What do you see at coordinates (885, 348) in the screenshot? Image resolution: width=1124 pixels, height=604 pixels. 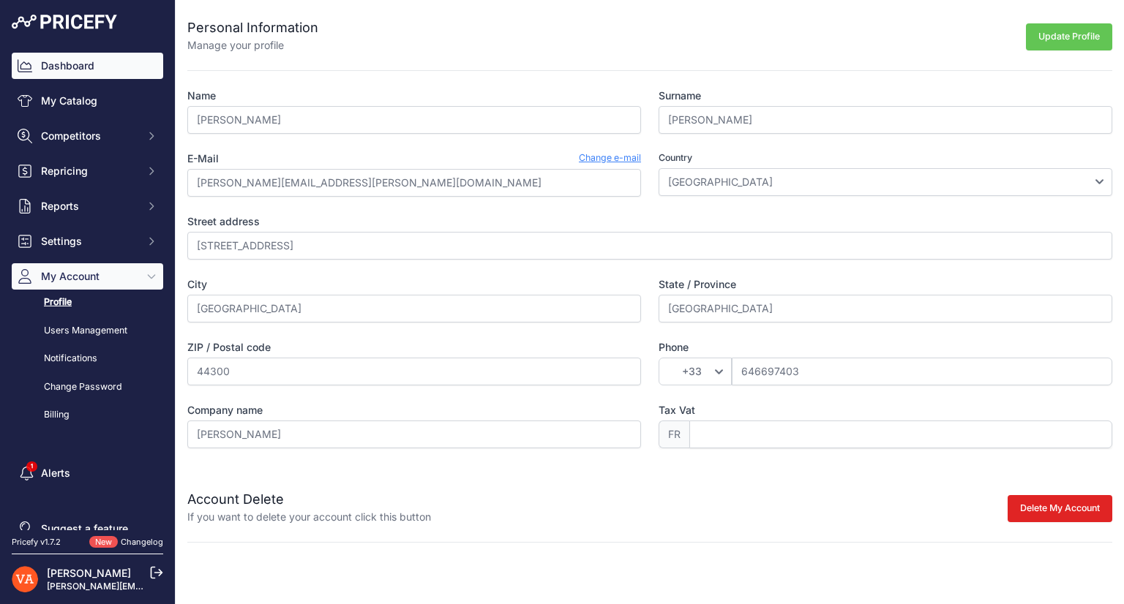 I see `label: Phone` at bounding box center [885, 348].